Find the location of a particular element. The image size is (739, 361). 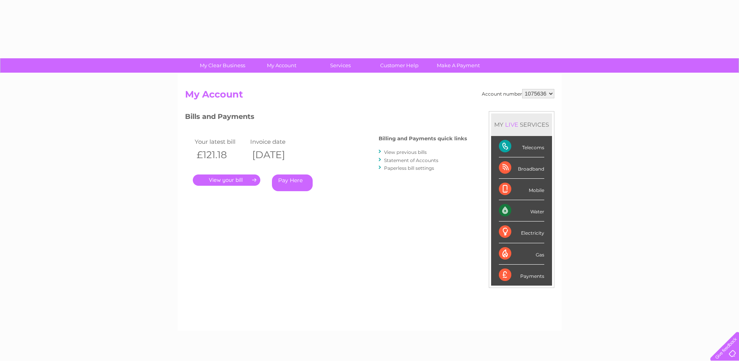

div: Broadband is located at coordinates (522, 168).